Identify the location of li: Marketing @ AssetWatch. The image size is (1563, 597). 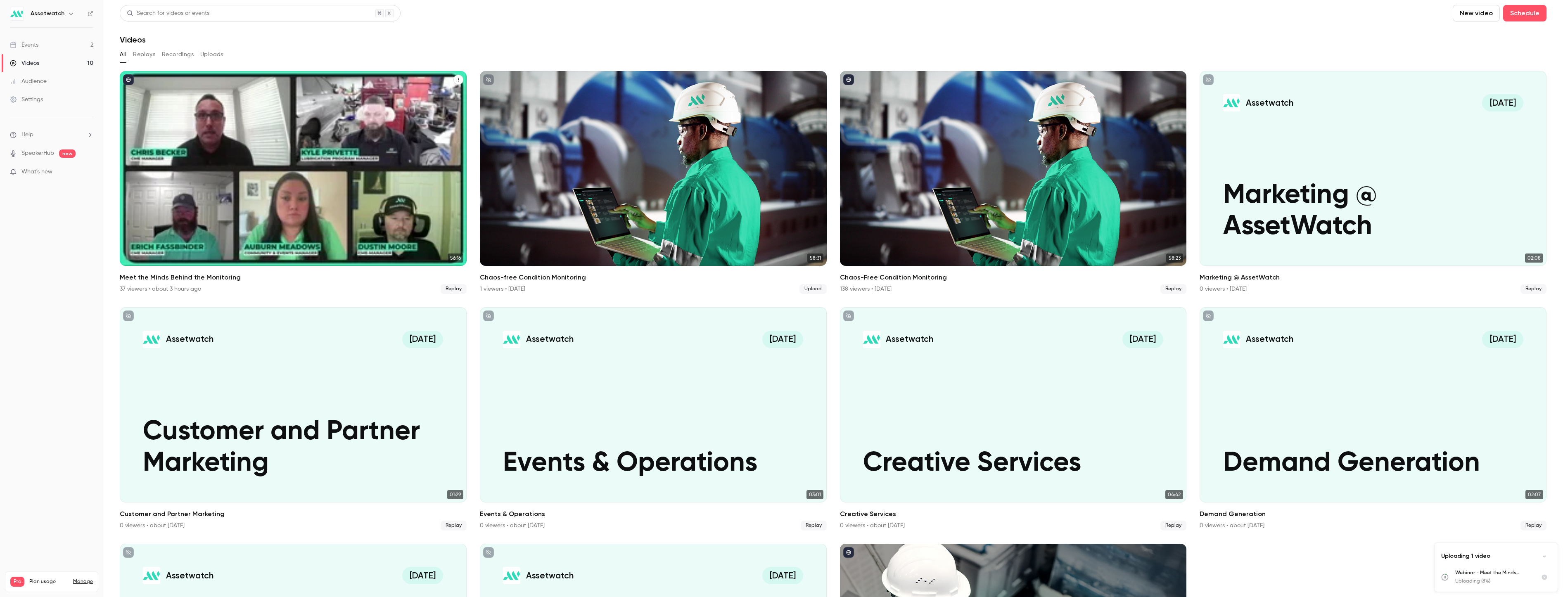
(1373, 182).